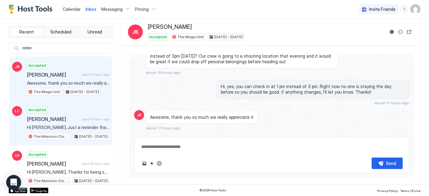 Image resolution: width=429 pixels, height=196 pixels. I want to click on button: Sync reservation, so click(400, 32).